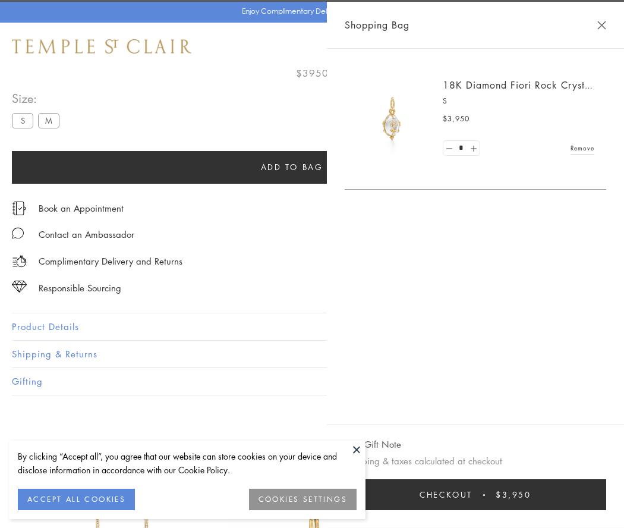 The image size is (624, 528). What do you see at coordinates (80, 288) in the screenshot?
I see `div: Responsible Sourcing` at bounding box center [80, 288].